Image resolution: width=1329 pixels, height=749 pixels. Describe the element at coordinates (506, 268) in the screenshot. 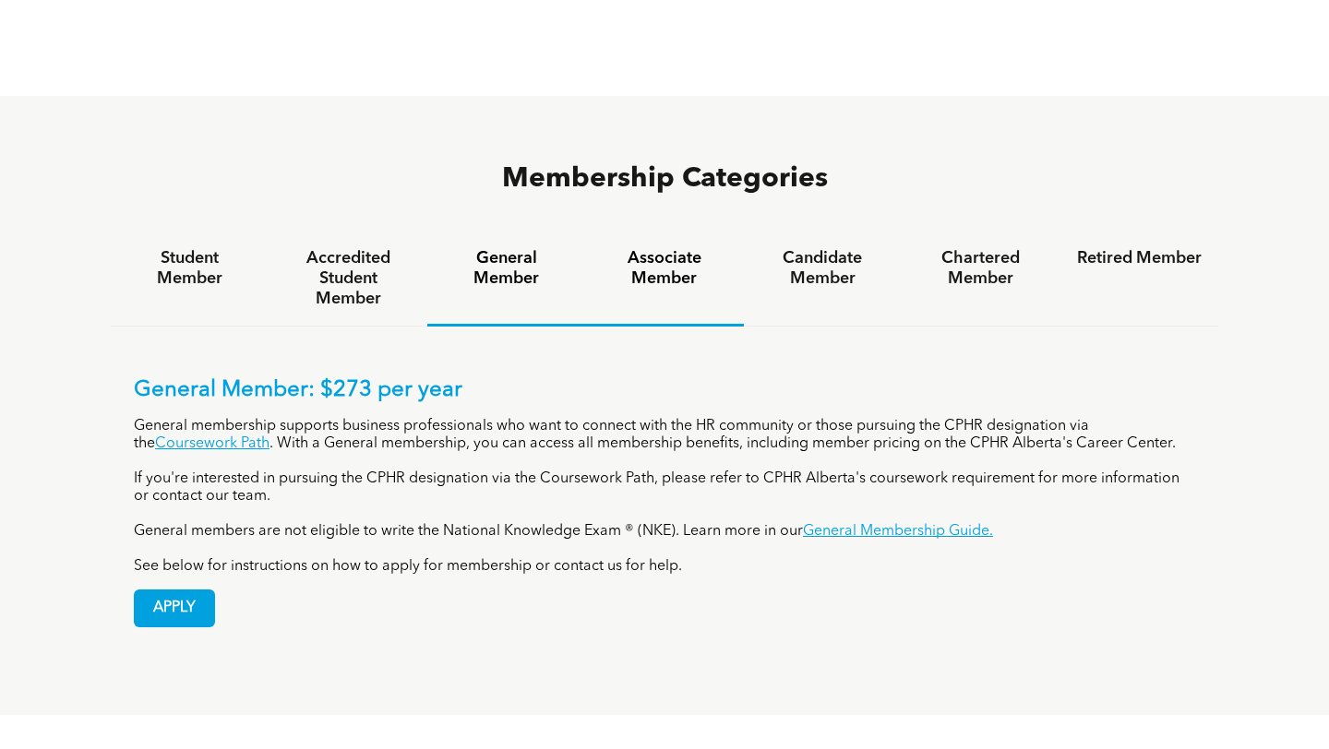

I see `h4: General Member` at that location.